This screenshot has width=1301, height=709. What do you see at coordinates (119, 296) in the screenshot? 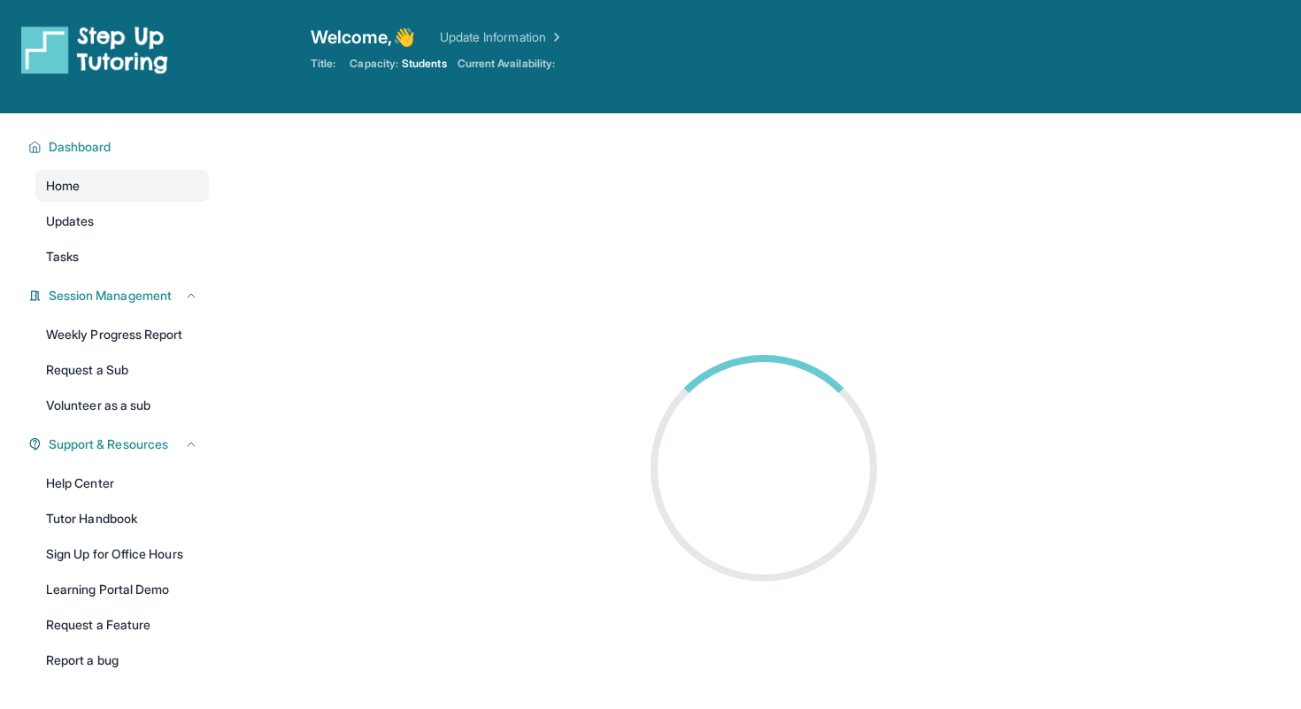
I see `button: Session Management` at bounding box center [119, 296].